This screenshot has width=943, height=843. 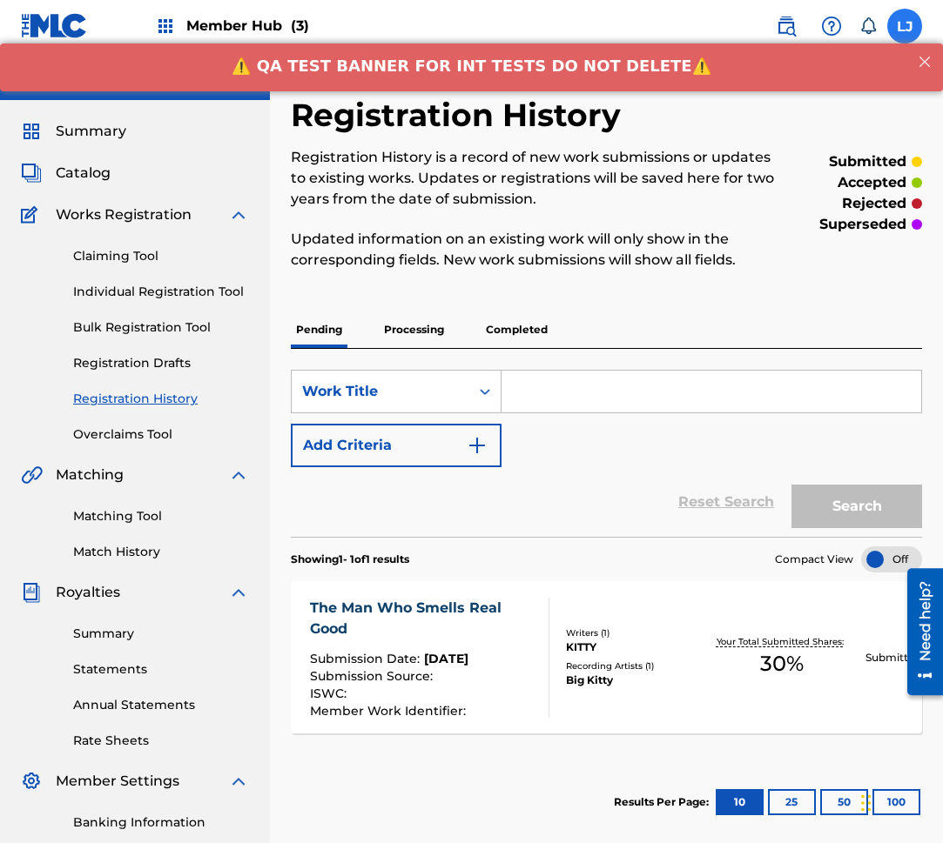 What do you see at coordinates (904, 26) in the screenshot?
I see `div: User Menu` at bounding box center [904, 26].